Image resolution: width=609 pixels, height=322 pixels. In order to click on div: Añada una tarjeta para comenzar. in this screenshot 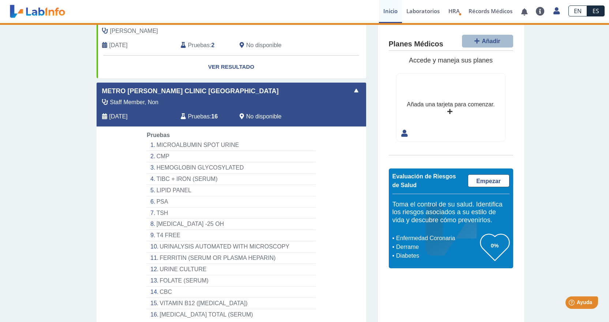, I will do `click(450, 105)`.